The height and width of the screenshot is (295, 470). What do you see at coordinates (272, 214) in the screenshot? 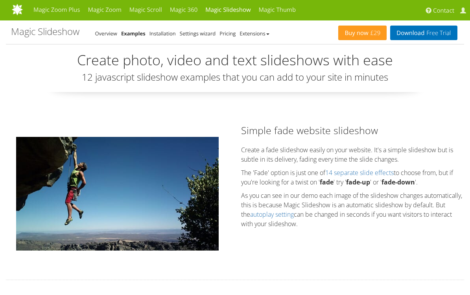
I see `a: autoplay setting` at bounding box center [272, 214].